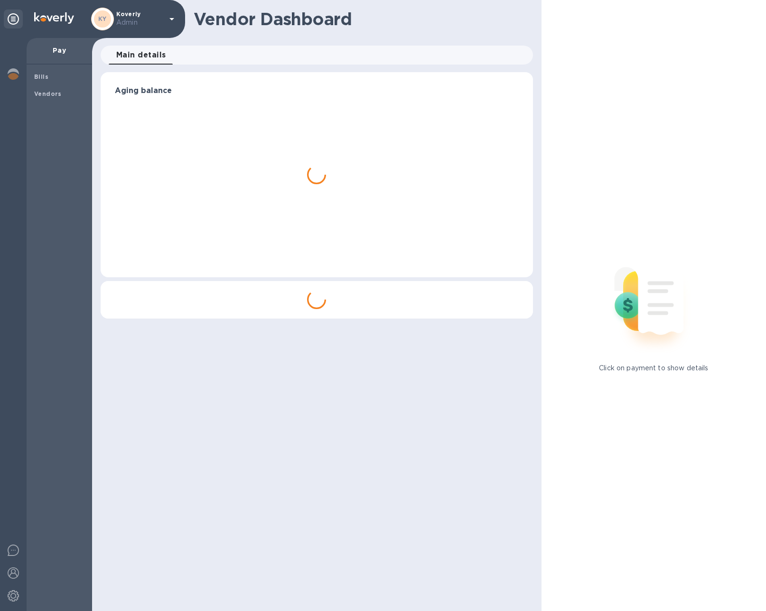  I want to click on div: Unpin categories, so click(13, 19).